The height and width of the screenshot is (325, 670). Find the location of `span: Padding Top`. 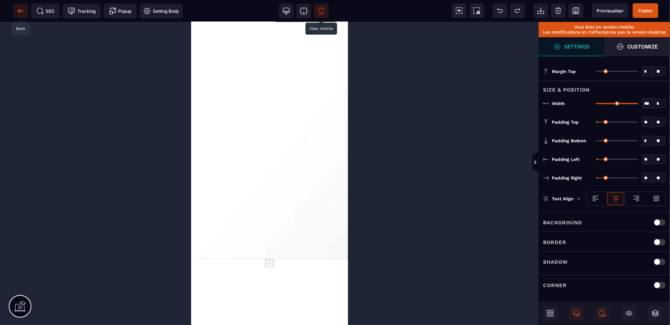

span: Padding Top is located at coordinates (566, 122).